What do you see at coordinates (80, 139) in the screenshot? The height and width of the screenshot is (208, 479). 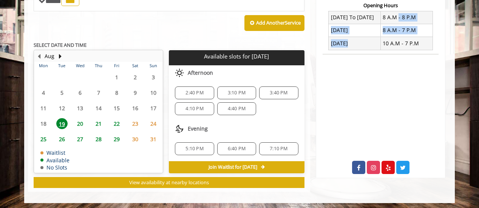 I see `td: Select day27` at bounding box center [80, 139].